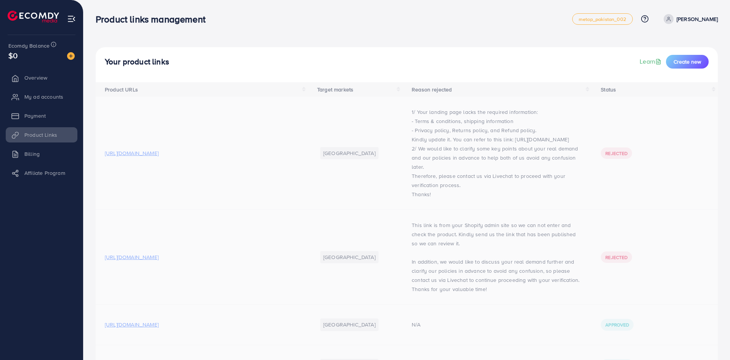 This screenshot has height=360, width=730. What do you see at coordinates (651, 61) in the screenshot?
I see `a: Learn` at bounding box center [651, 61].